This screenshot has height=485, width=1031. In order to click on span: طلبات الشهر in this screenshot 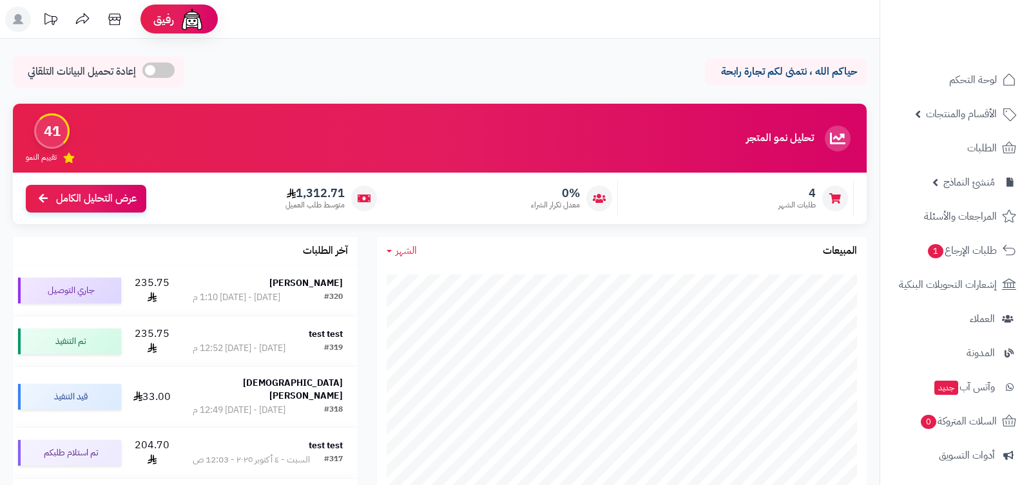, I will do `click(797, 205)`.